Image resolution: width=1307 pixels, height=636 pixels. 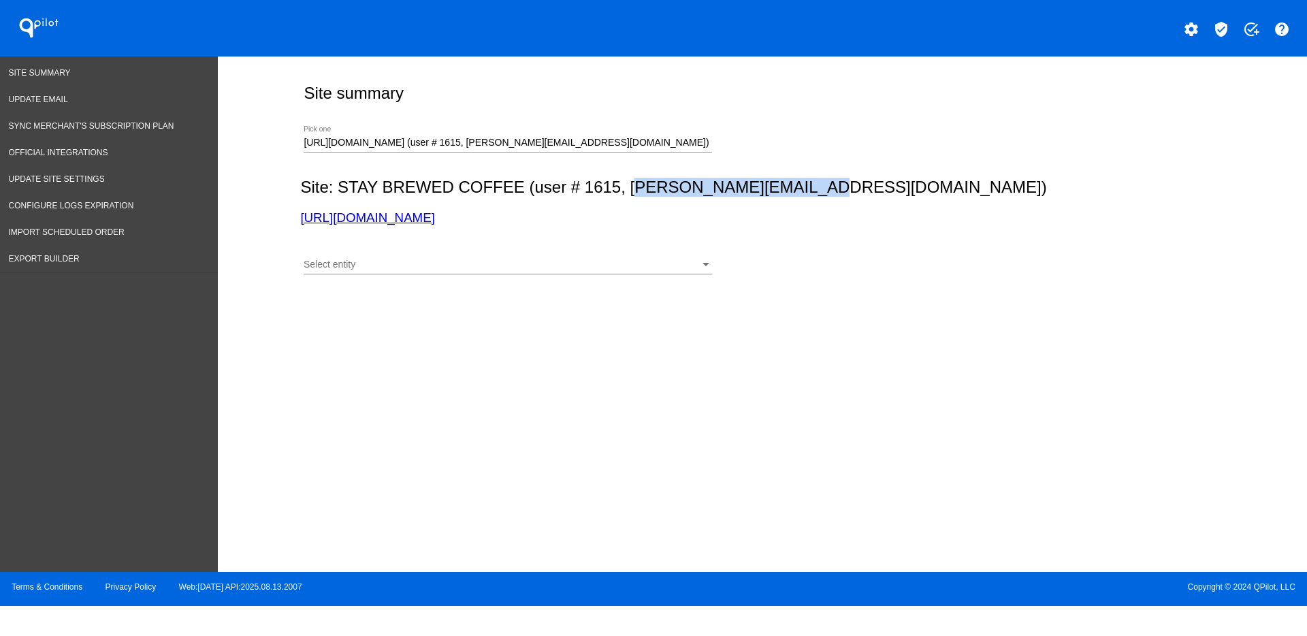 I want to click on h1: QPilot, so click(x=39, y=28).